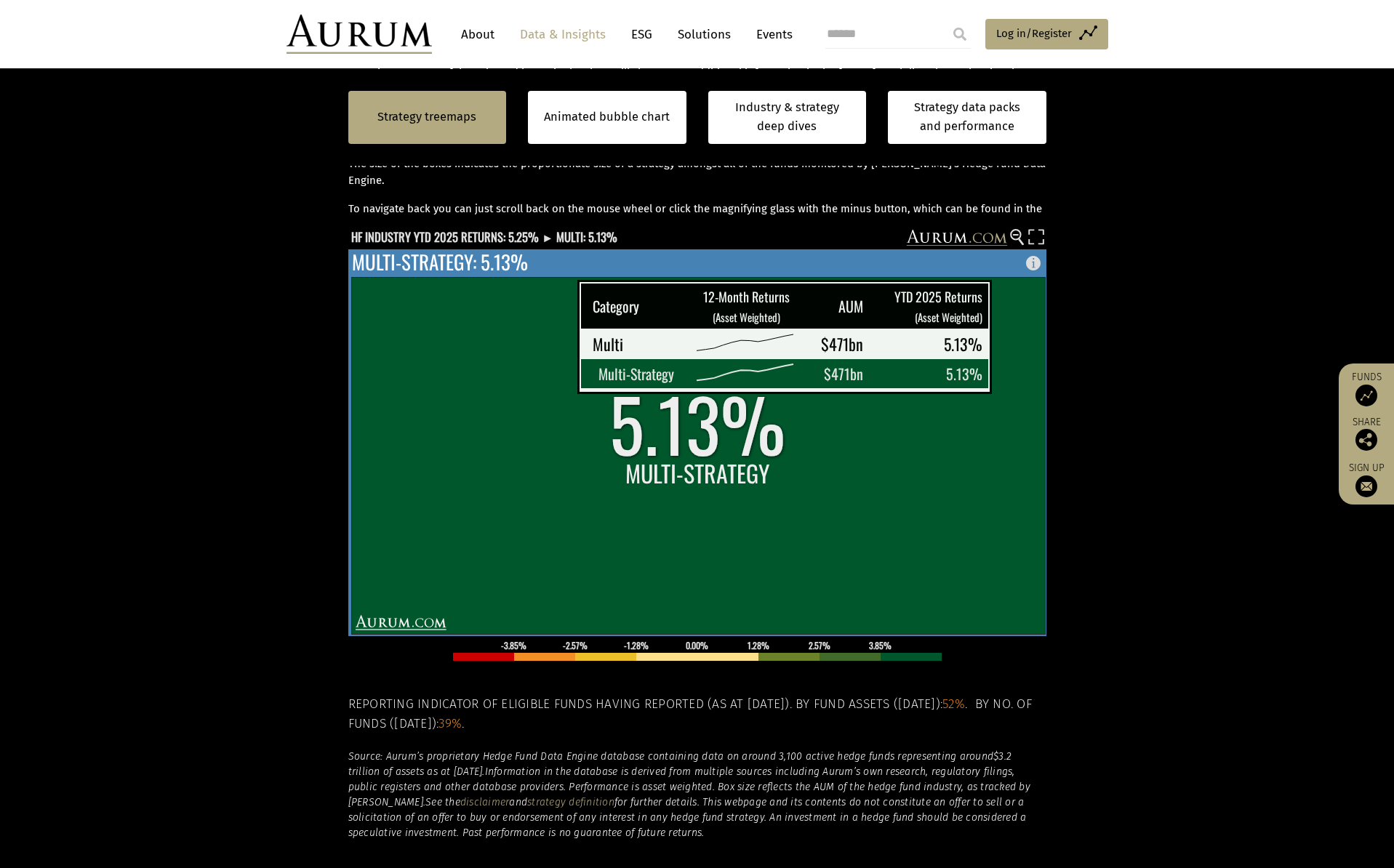 Image resolution: width=1394 pixels, height=868 pixels. I want to click on em: and, so click(518, 802).